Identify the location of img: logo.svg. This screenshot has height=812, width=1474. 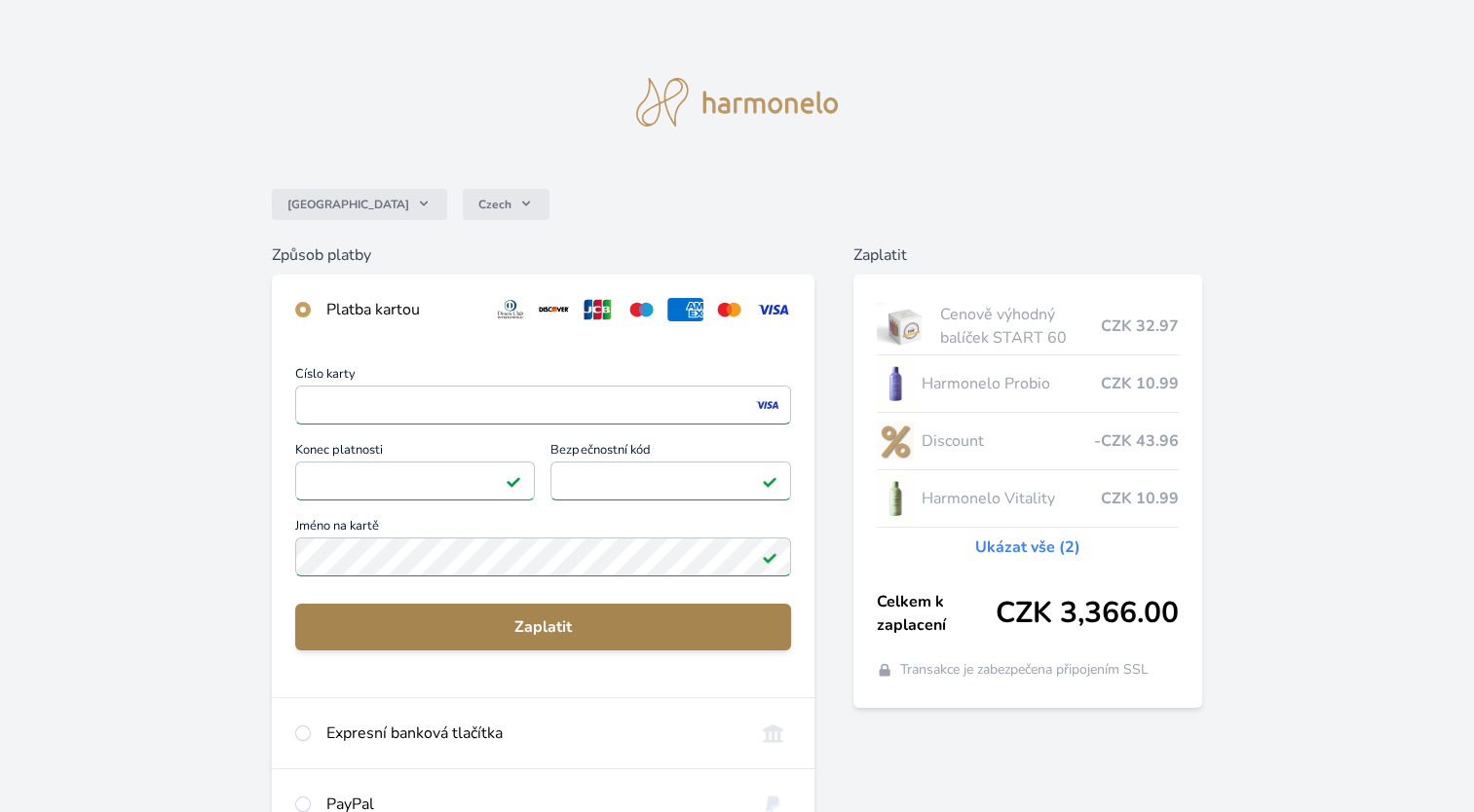
(738, 103).